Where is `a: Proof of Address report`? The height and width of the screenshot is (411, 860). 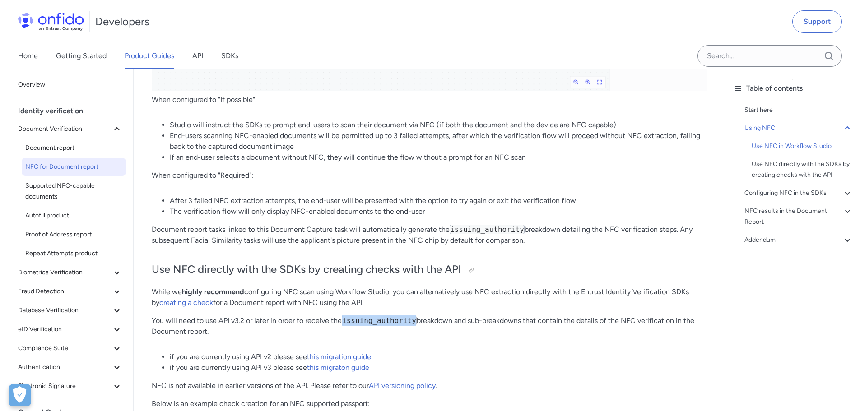 a: Proof of Address report is located at coordinates (74, 235).